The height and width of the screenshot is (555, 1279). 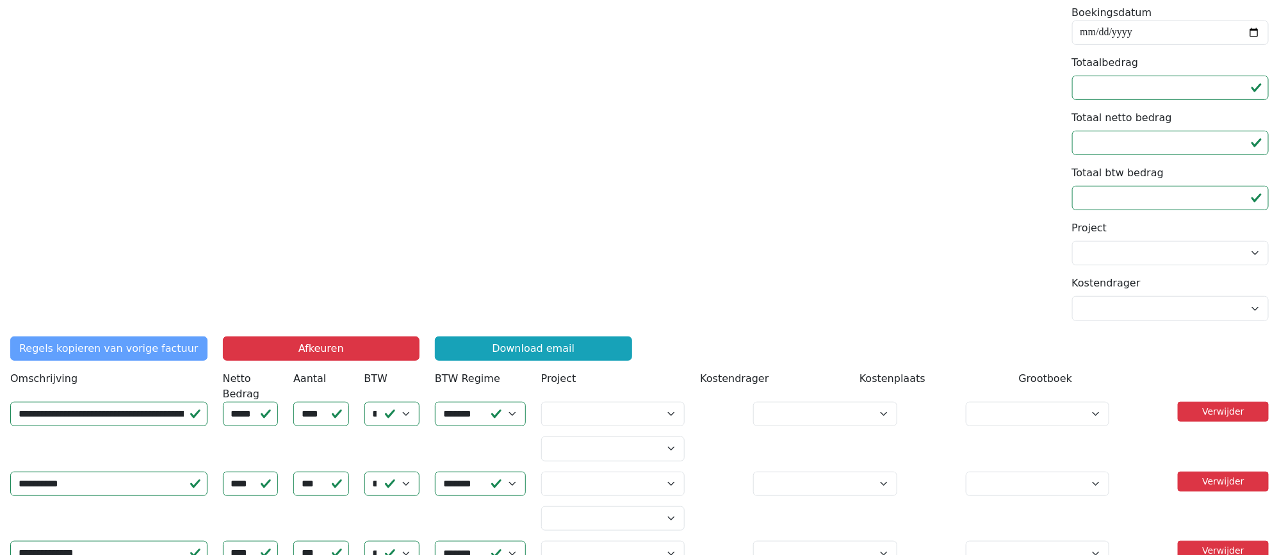 What do you see at coordinates (1122, 118) in the screenshot?
I see `label: Totaal netto bedrag` at bounding box center [1122, 118].